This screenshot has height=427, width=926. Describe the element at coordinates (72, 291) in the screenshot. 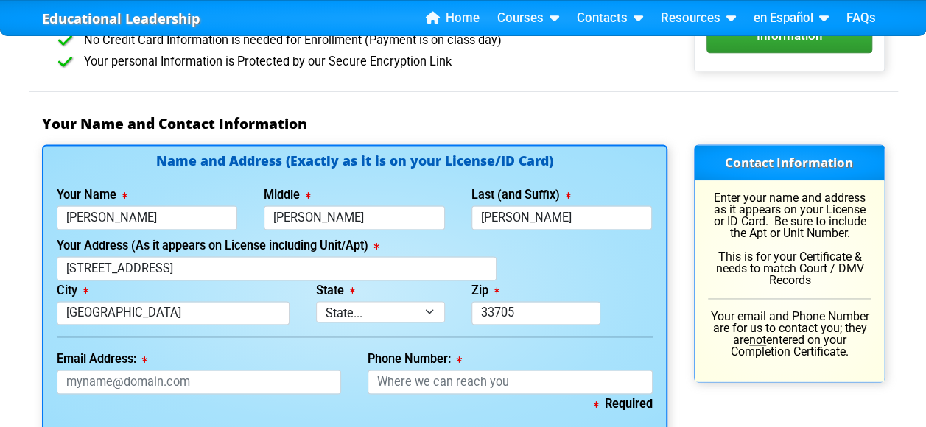

I see `label: City` at that location.